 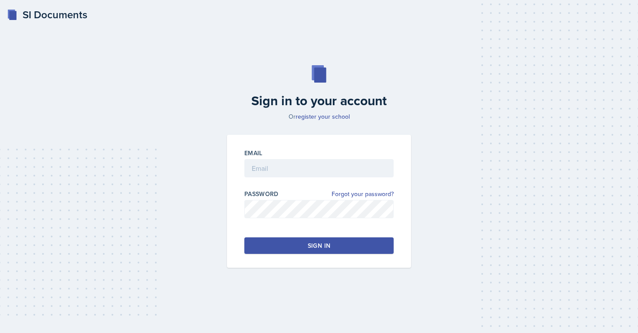 What do you see at coordinates (319, 245) in the screenshot?
I see `div: Sign in` at bounding box center [319, 245].